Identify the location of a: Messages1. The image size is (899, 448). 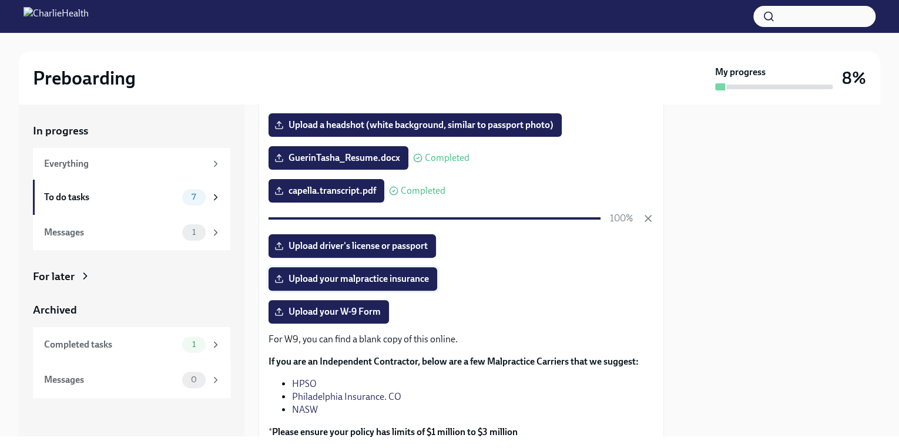
(132, 233).